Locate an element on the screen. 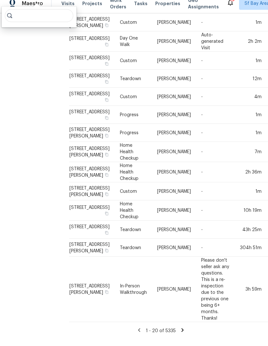  td: In-Person Walkthrough is located at coordinates (133, 296).